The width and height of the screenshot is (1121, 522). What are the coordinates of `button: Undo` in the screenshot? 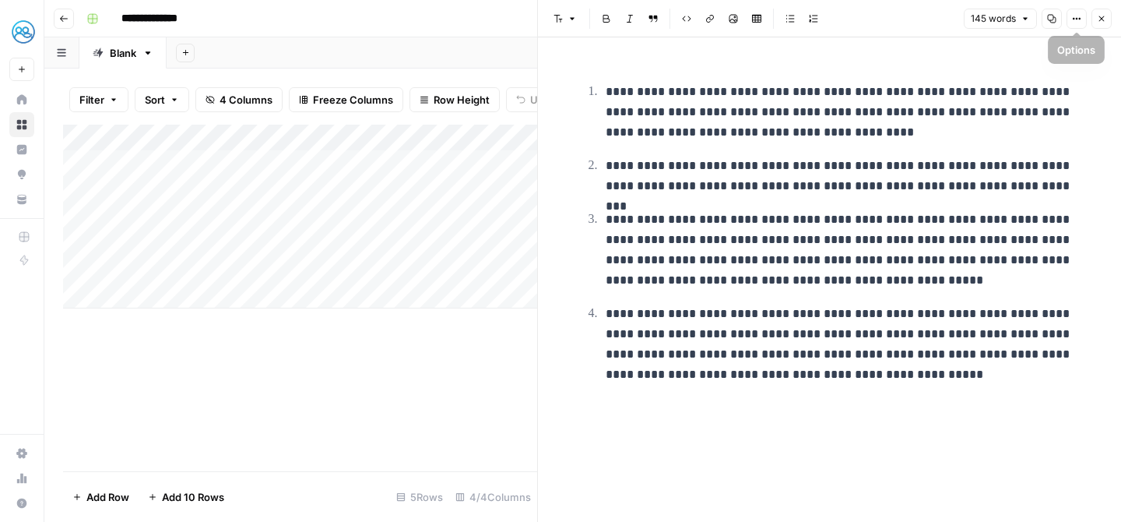 It's located at (536, 100).